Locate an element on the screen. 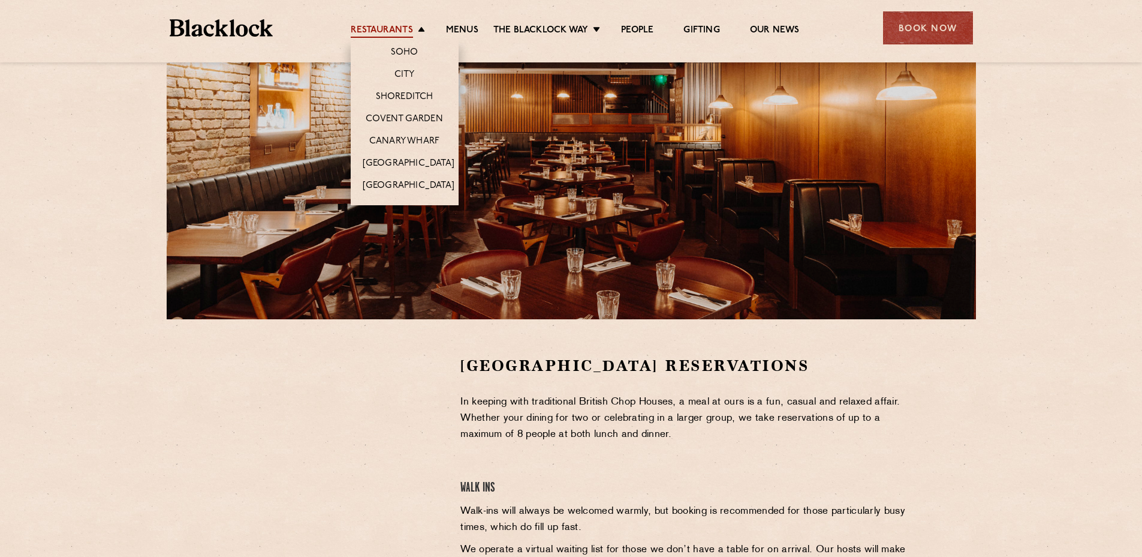  p: In keeping with traditional British Chop Houses, a meal at ours is a fun, casual and relaxed affa... is located at coordinates (690, 418).